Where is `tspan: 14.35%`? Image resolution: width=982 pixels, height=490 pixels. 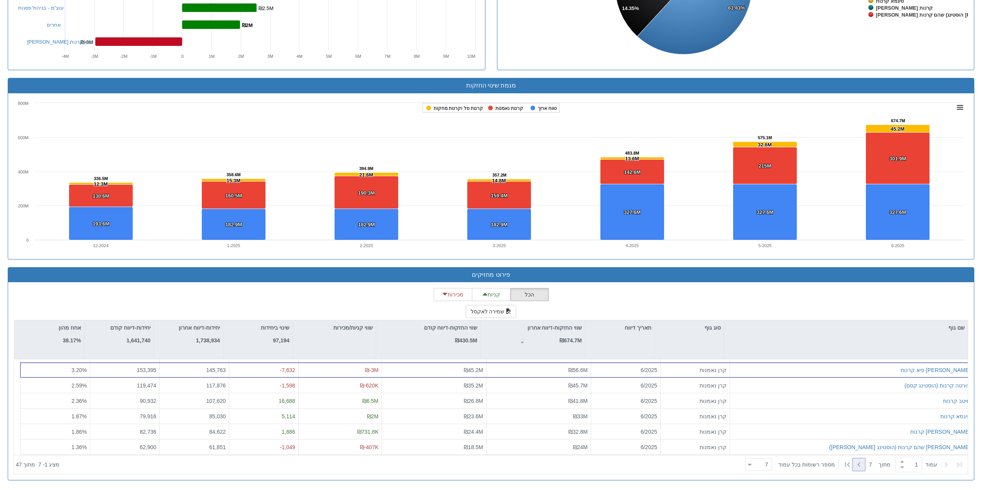
tspan: 14.35% is located at coordinates (630, 8).